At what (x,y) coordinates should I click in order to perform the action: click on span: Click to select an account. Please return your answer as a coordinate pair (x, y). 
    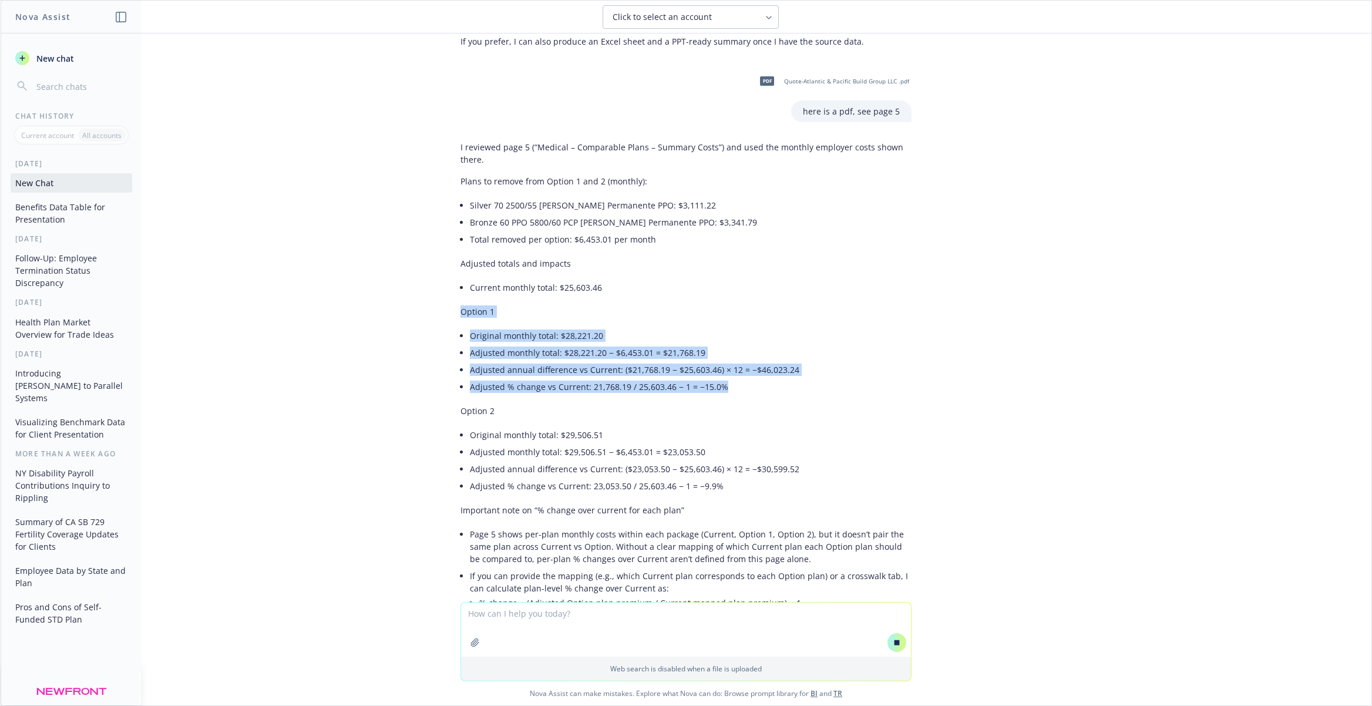
    Looking at the image, I should click on (662, 17).